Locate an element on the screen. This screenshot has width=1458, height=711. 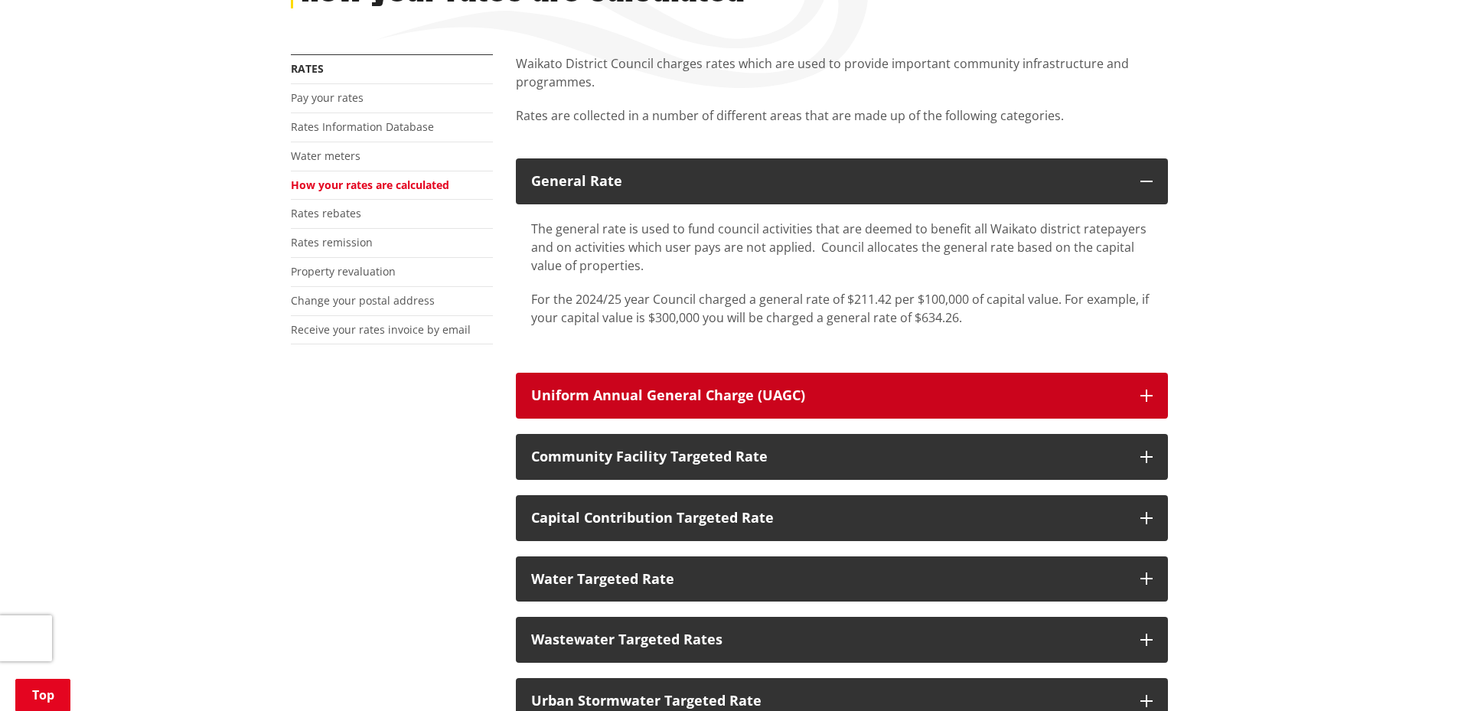
button: Community Facility Targeted Rate is located at coordinates (842, 457).